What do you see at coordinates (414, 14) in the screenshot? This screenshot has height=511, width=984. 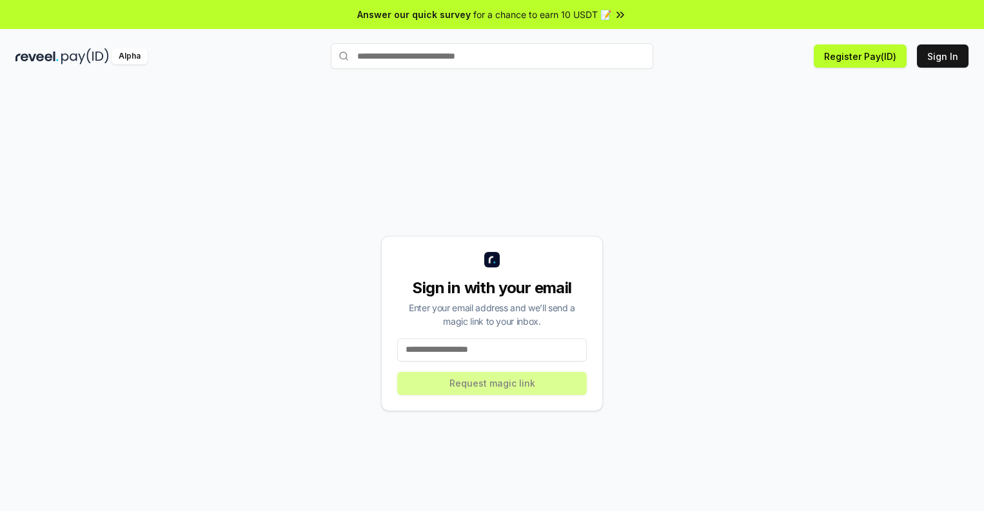 I see `span: Answer our quick survey` at bounding box center [414, 14].